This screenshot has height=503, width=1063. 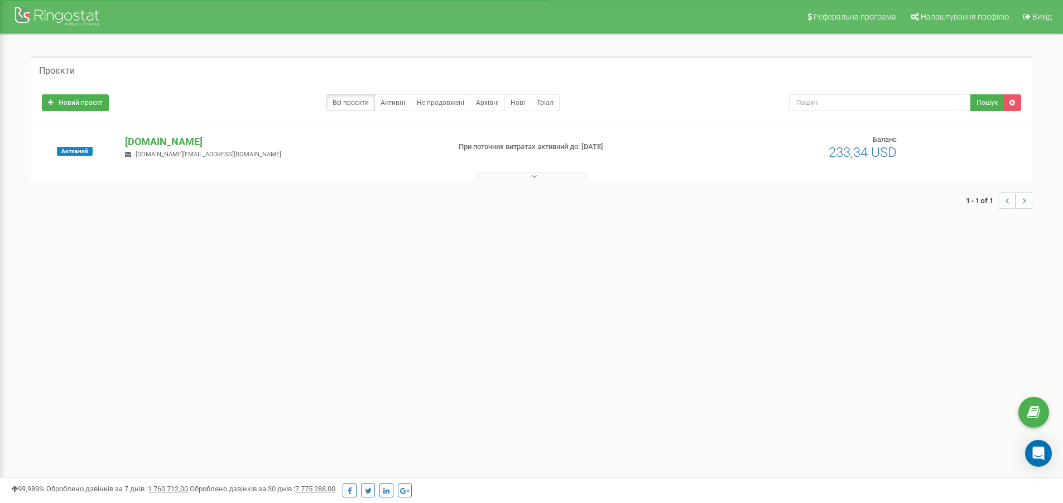 I want to click on span: Оброблено дзвінків за 30 днів :, so click(x=262, y=488).